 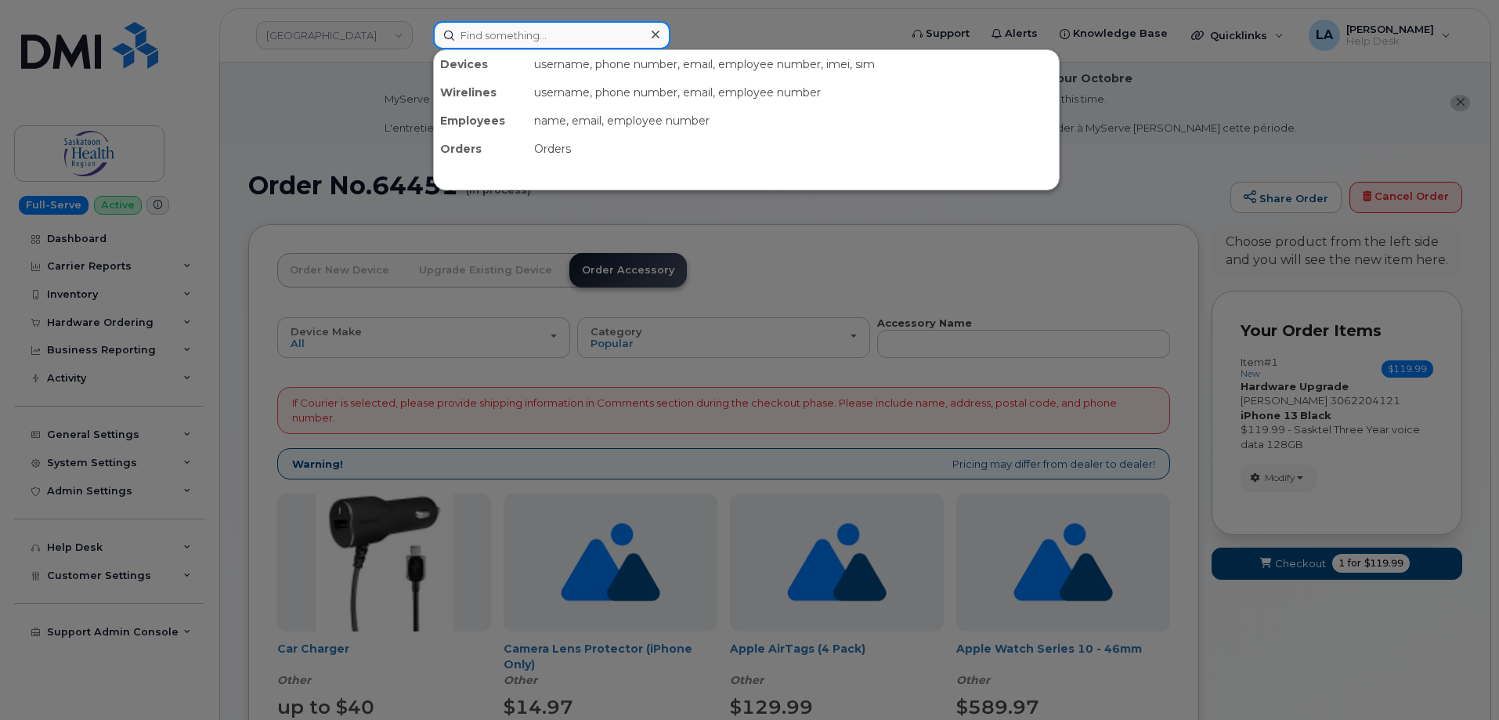 I want to click on div: username, phone number, email, employee number, so click(x=793, y=92).